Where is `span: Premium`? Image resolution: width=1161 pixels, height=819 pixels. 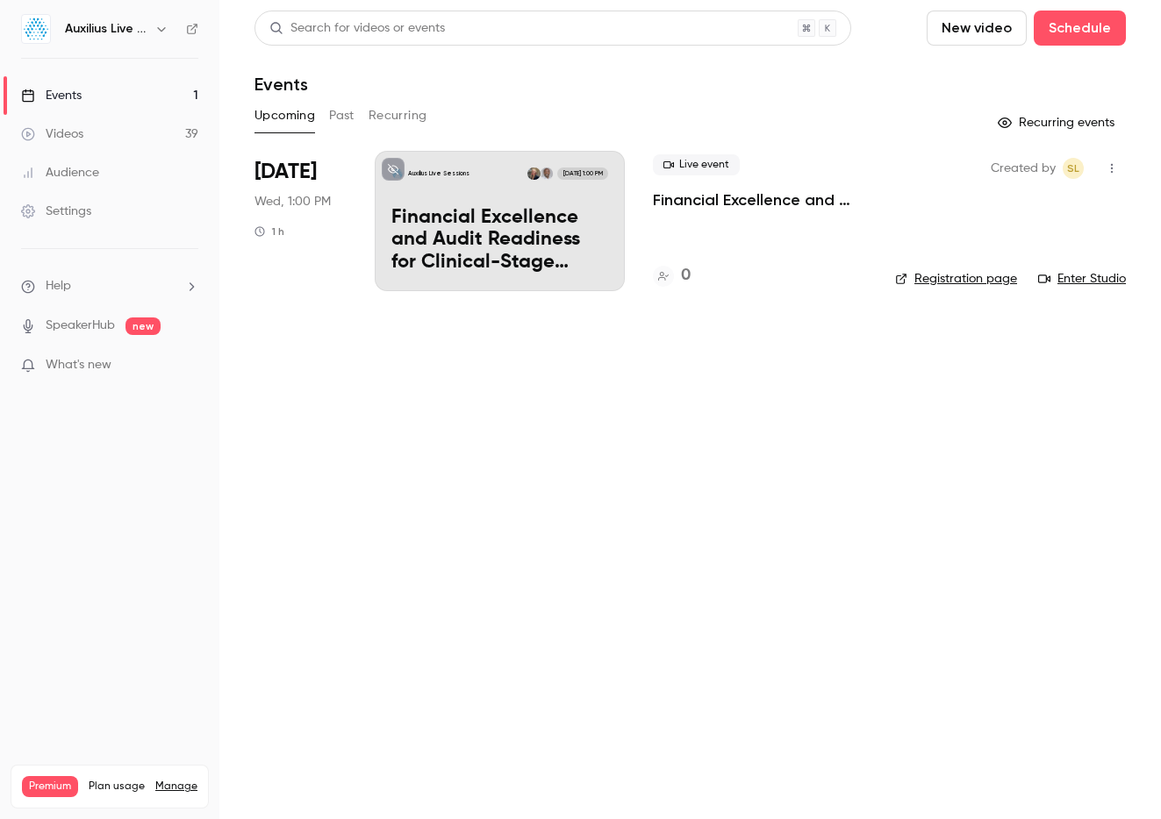 span: Premium is located at coordinates (50, 787).